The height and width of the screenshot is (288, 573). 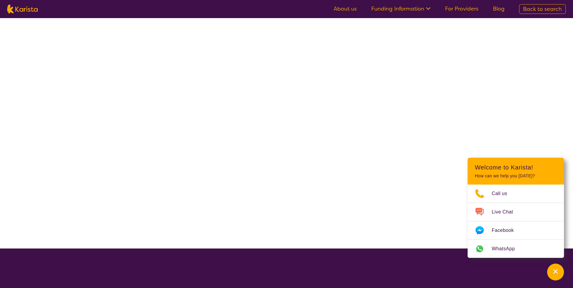 What do you see at coordinates (556, 272) in the screenshot?
I see `button: Channel Menu` at bounding box center [556, 272].